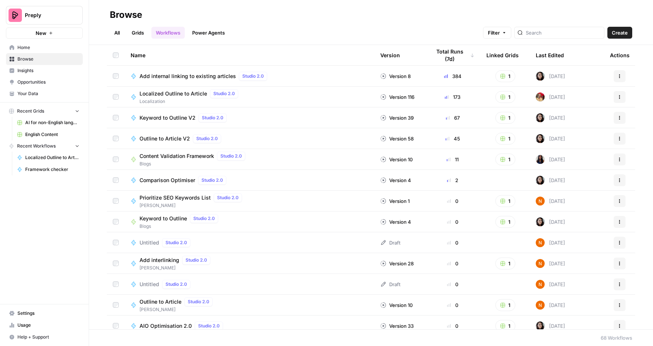  Describe the element at coordinates (397, 325) in the screenshot. I see `div: Version 33` at that location.